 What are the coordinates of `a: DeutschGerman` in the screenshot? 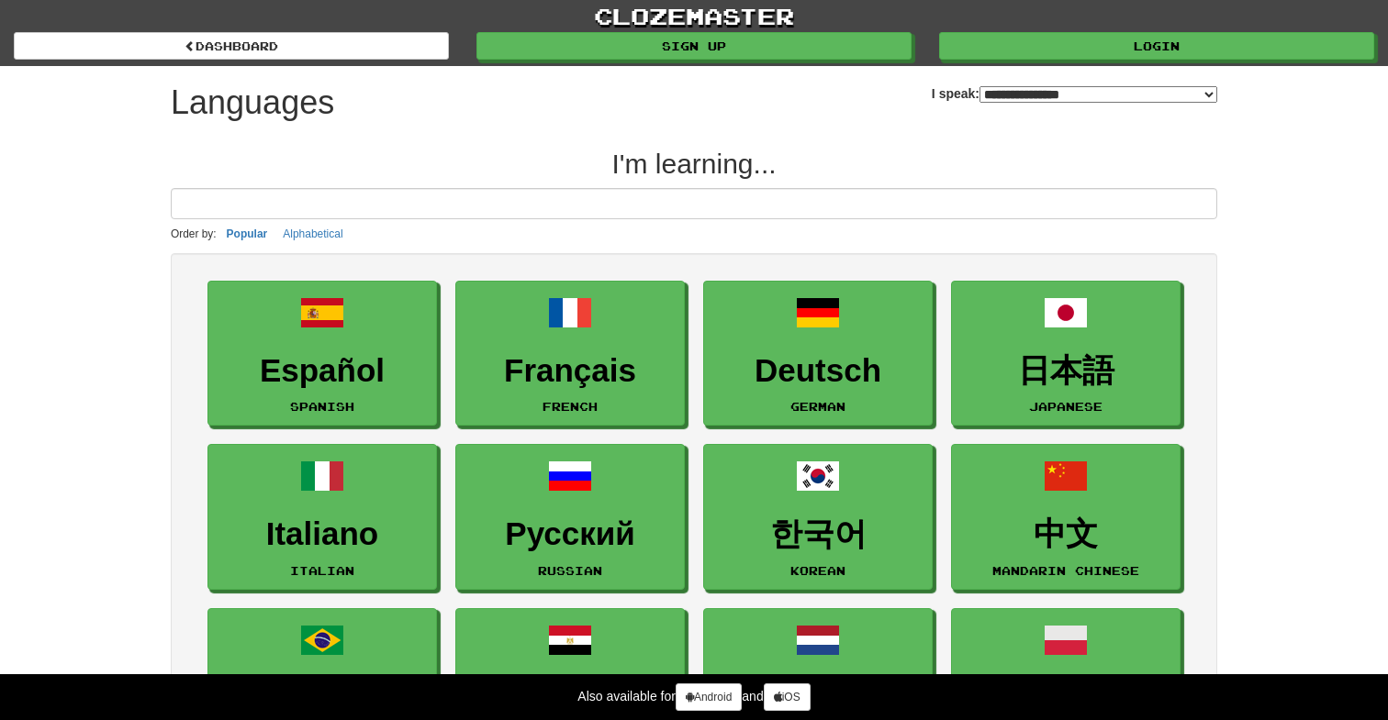 It's located at (818, 353).